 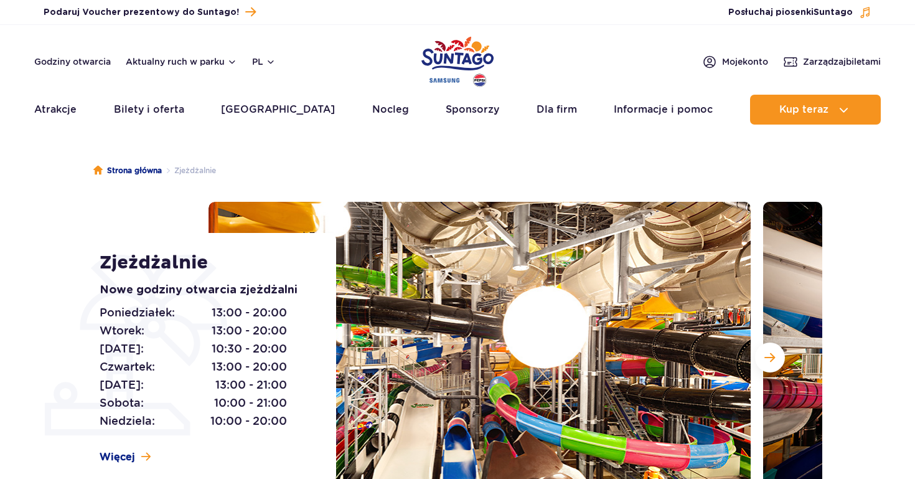 I want to click on span: Czwartek:, so click(x=127, y=367).